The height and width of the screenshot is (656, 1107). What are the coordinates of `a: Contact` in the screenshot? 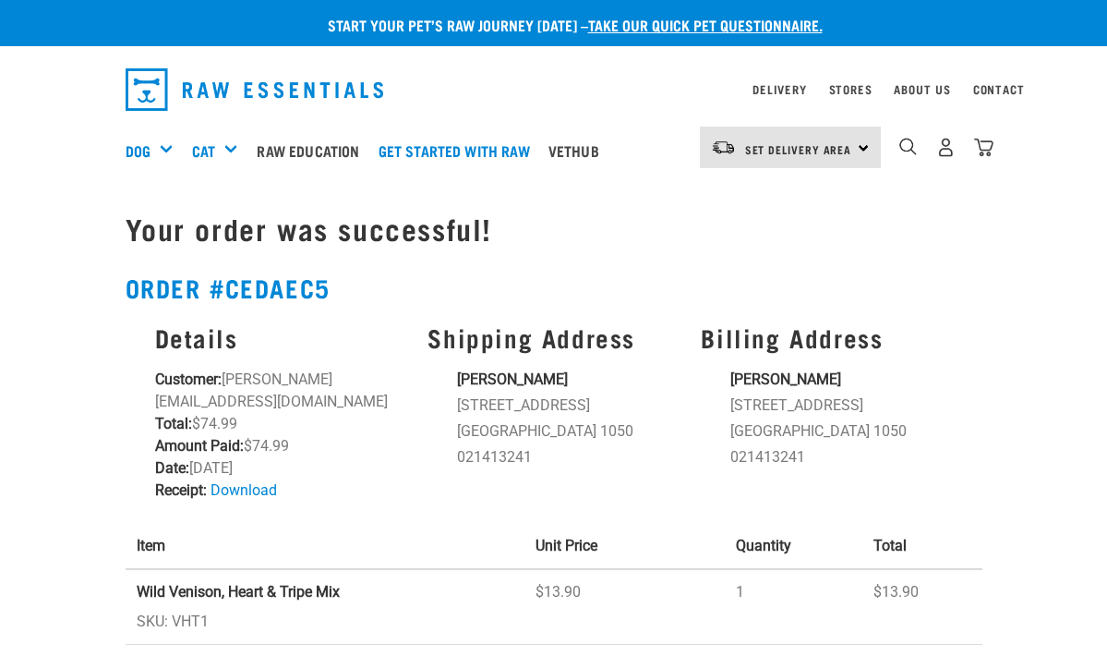 It's located at (999, 89).